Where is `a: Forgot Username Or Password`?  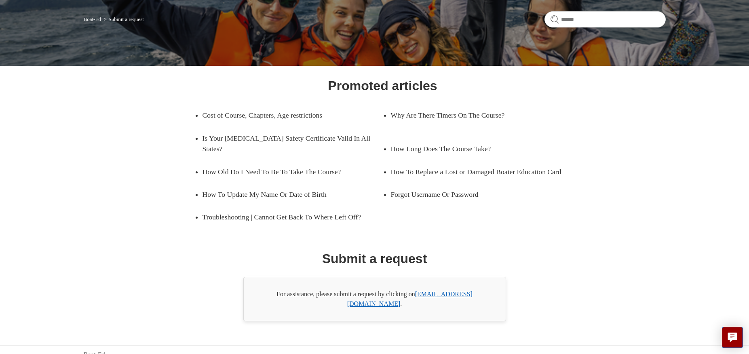 a: Forgot Username Or Password is located at coordinates (475, 194).